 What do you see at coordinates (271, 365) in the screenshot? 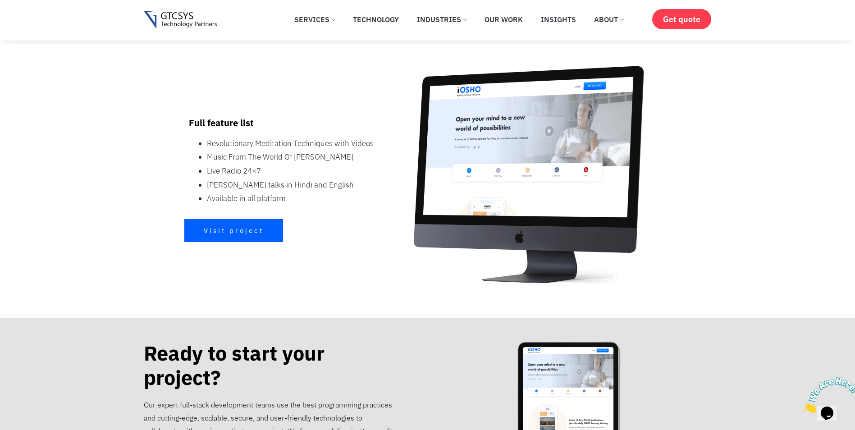
I see `h3: Ready to start your project?` at bounding box center [271, 365].